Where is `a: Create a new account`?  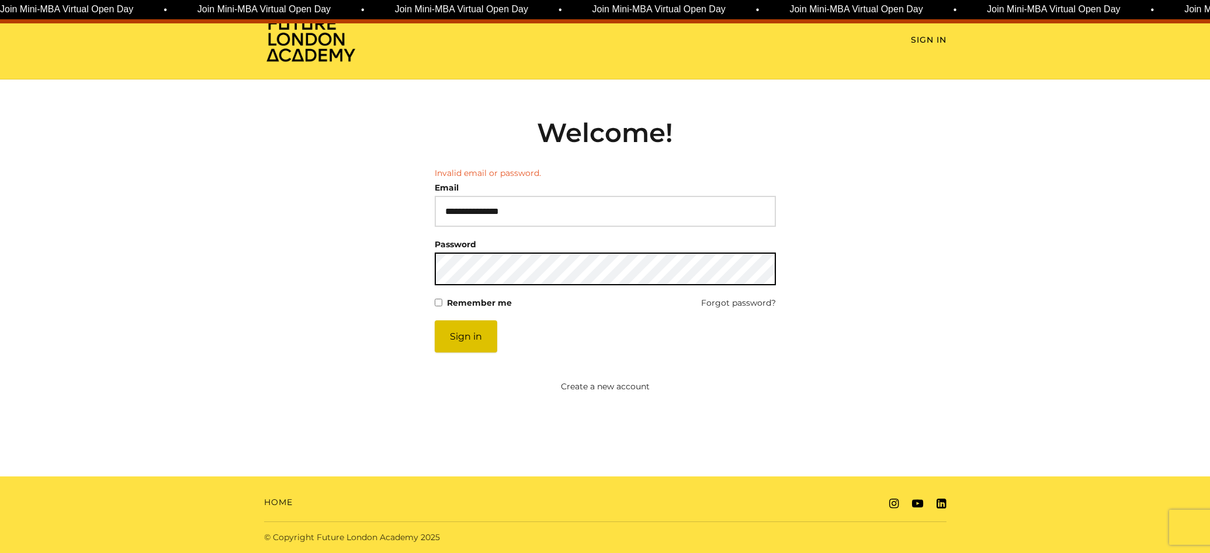 a: Create a new account is located at coordinates (605, 386).